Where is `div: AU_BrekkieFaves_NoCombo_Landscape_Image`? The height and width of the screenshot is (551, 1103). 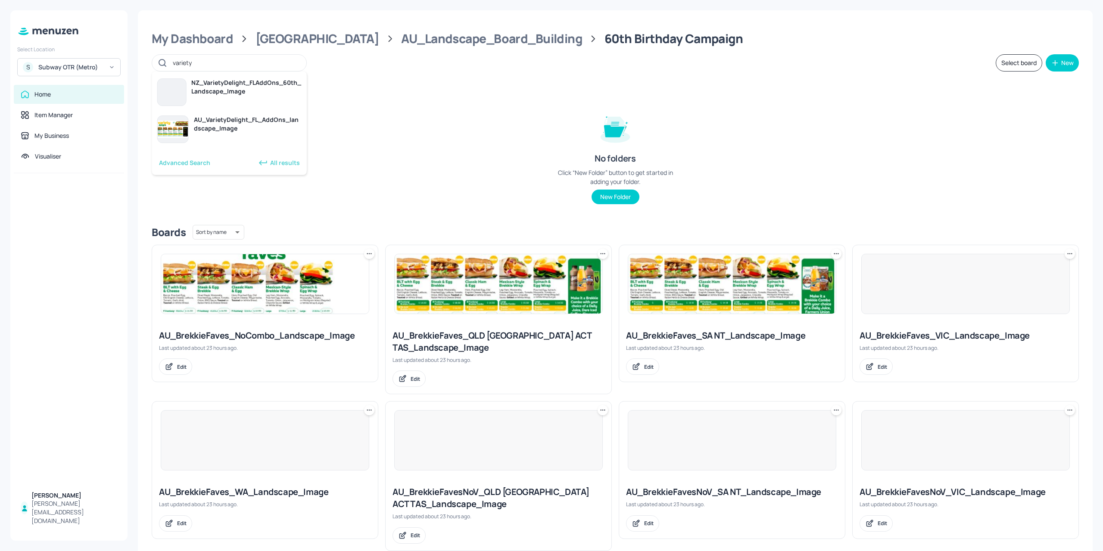
div: AU_BrekkieFaves_NoCombo_Landscape_Image is located at coordinates (265, 336).